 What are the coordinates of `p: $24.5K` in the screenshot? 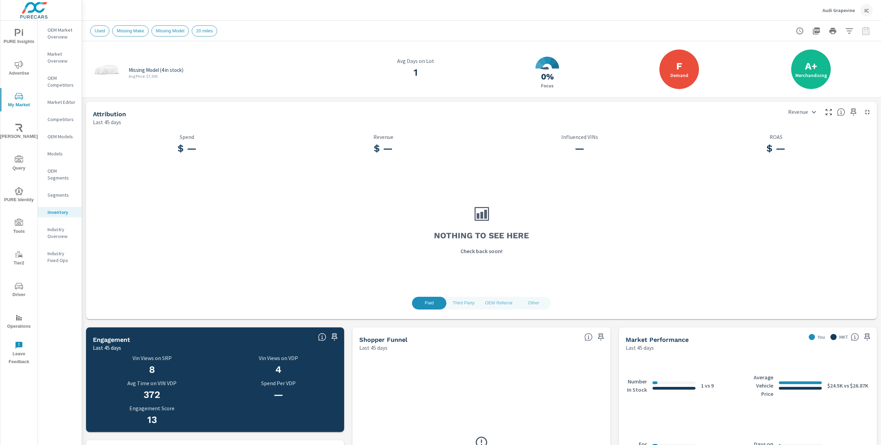 It's located at (834, 386).